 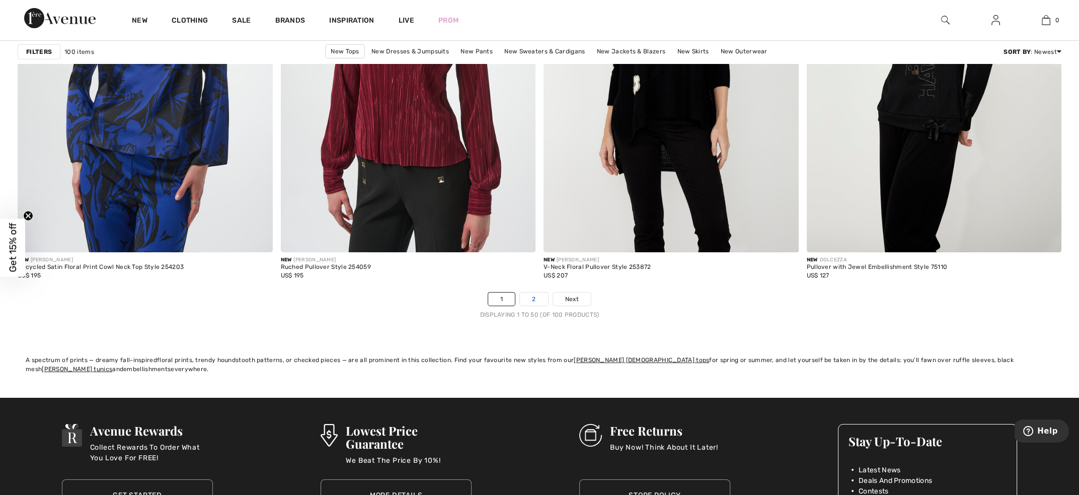 What do you see at coordinates (692, 51) in the screenshot?
I see `a: New Skirts` at bounding box center [692, 51].